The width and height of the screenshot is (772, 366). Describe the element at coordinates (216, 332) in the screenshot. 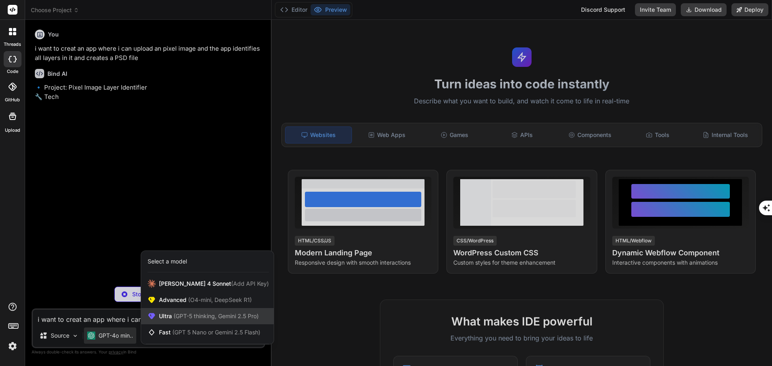

I see `span: (GPT 5 Nano or Gemini 2.5 Flash)` at that location.